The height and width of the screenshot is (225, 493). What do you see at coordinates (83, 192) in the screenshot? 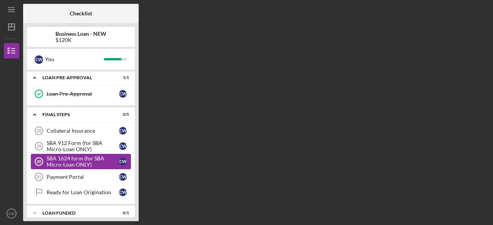
I see `div: Ready for Loan Origination` at bounding box center [83, 192].